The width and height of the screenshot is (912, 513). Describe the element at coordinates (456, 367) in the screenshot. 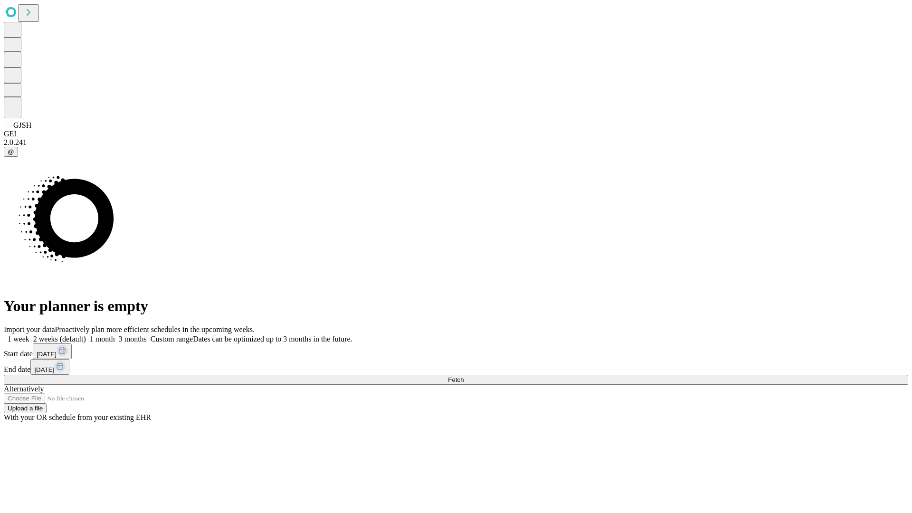

I see `div: End date` at that location.